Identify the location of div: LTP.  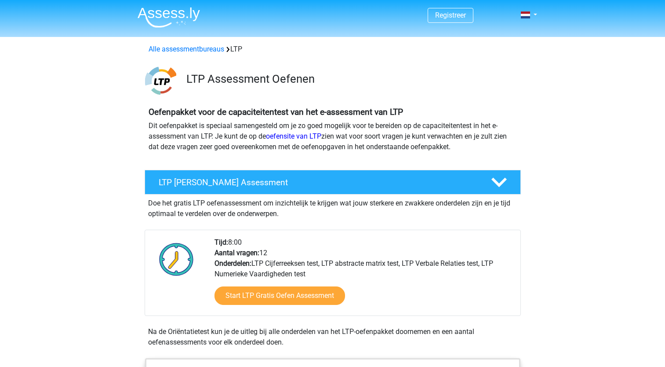
(333, 49).